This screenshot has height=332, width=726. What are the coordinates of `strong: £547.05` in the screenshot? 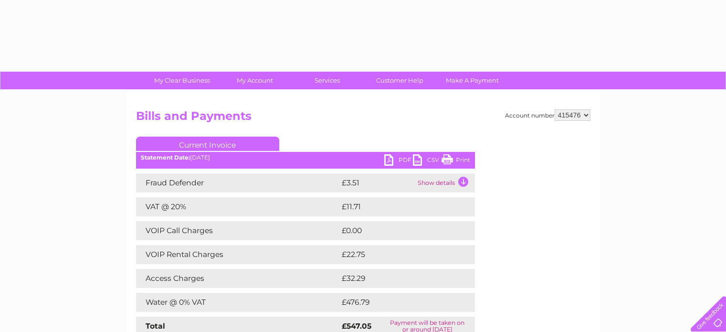 It's located at (356, 325).